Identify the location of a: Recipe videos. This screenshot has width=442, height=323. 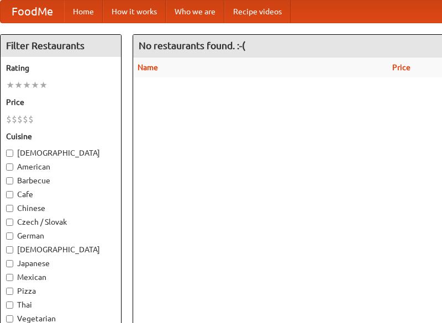
(258, 12).